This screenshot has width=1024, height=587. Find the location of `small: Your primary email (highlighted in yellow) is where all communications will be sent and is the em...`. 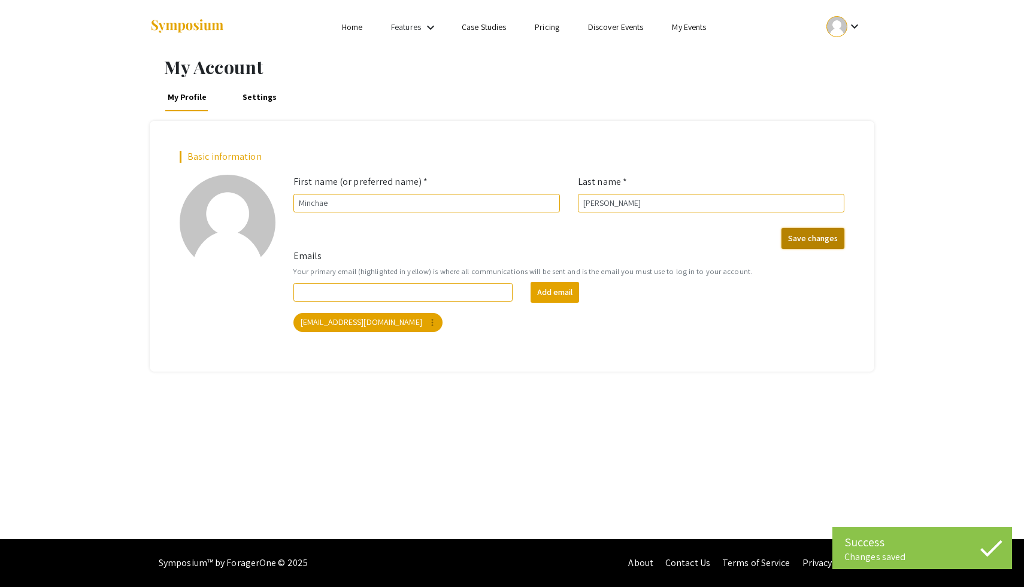

small: Your primary email (highlighted in yellow) is where all communications will be sent and is the em... is located at coordinates (569, 271).